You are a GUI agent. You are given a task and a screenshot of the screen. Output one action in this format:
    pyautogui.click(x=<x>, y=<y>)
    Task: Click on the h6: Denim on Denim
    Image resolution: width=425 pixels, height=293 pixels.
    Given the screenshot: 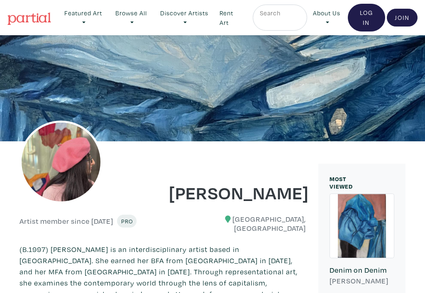 What is the action you would take?
    pyautogui.click(x=362, y=271)
    